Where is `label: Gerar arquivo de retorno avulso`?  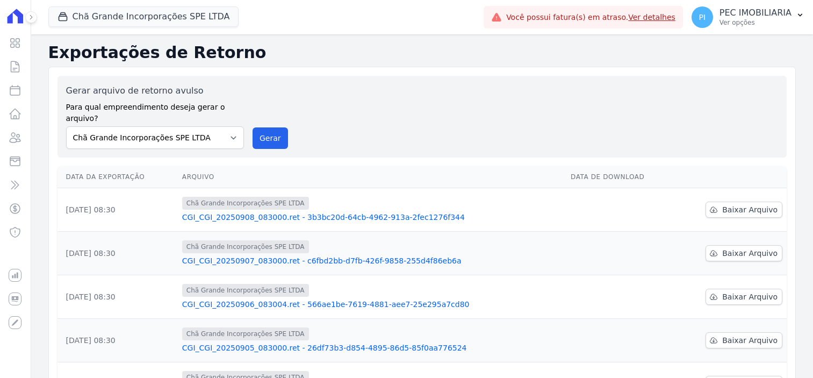 label: Gerar arquivo de retorno avulso is located at coordinates (155, 91).